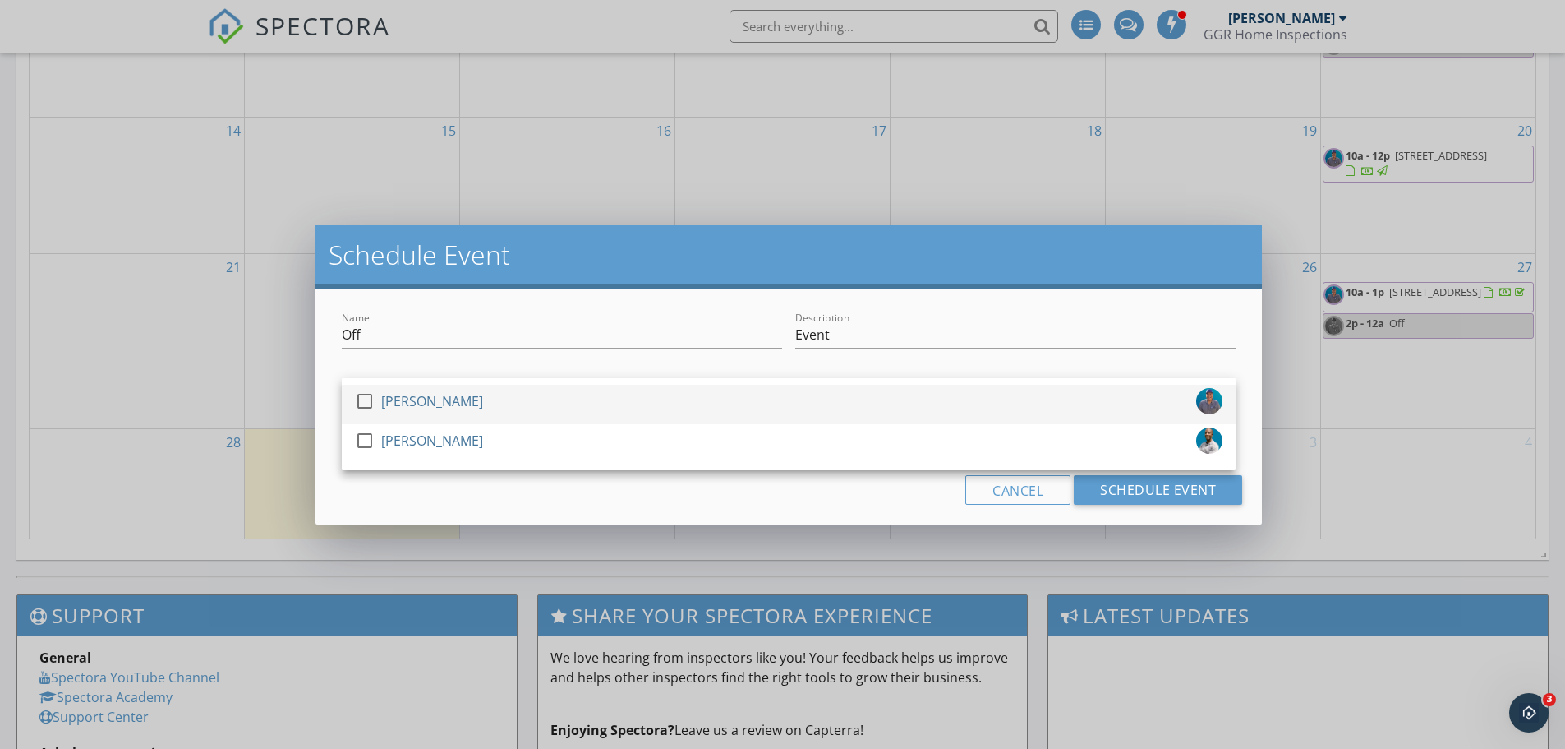 The height and width of the screenshot is (749, 1565). I want to click on img: img_6099.png, so click(1210, 401).